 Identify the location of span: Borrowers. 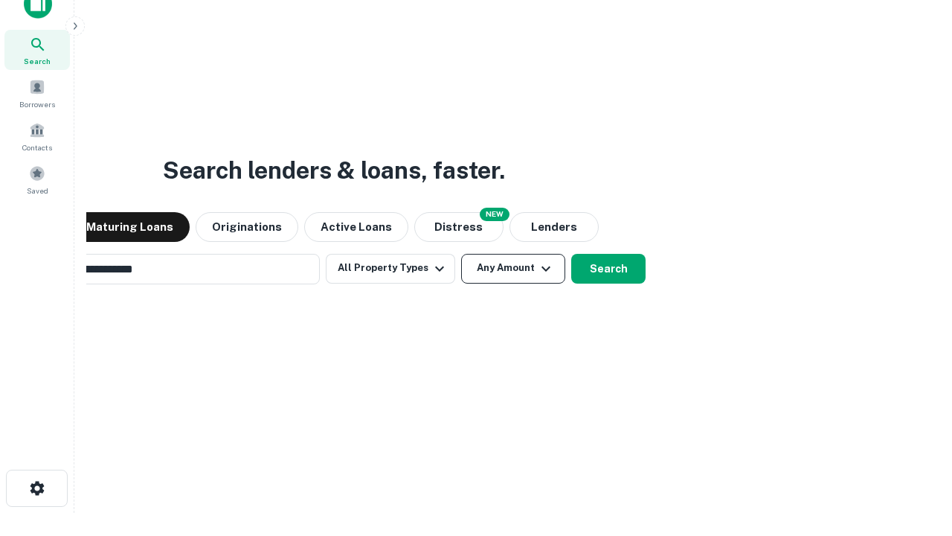
(37, 104).